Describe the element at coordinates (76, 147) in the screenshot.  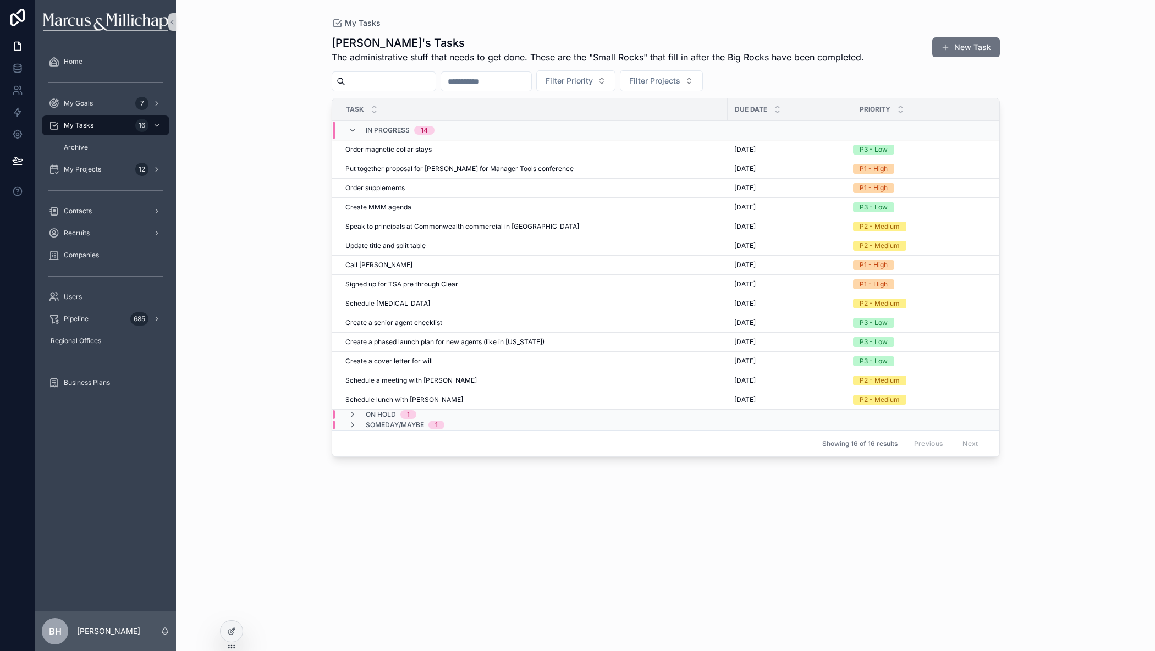
I see `span: Archive` at that location.